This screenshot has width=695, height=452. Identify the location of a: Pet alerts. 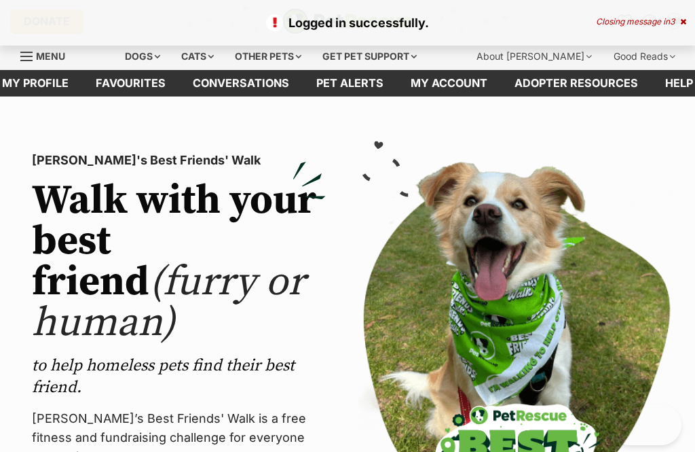
(350, 83).